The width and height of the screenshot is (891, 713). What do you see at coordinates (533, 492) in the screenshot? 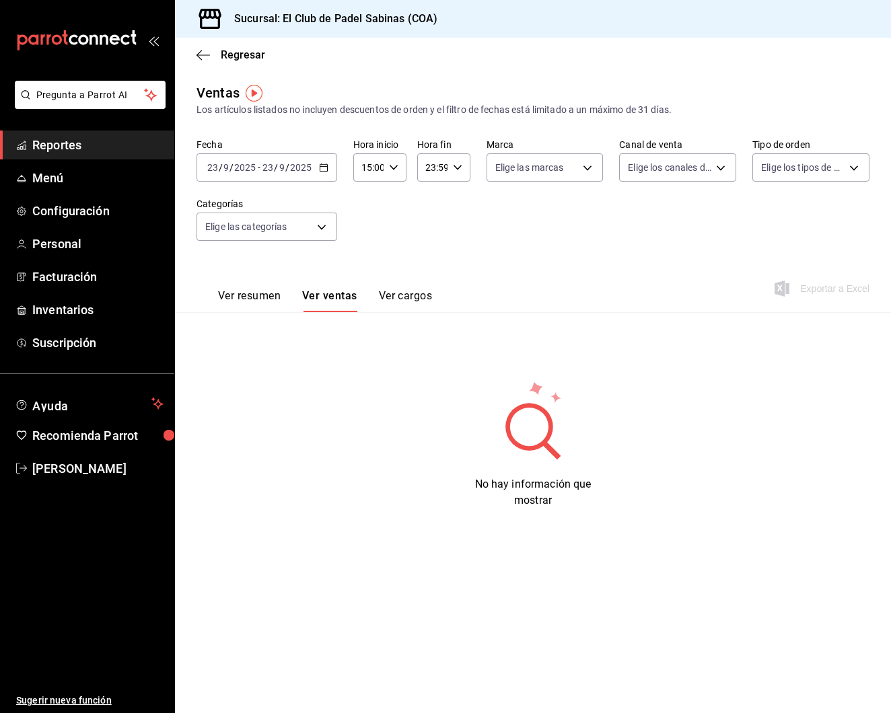
I see `span: No hay información que mostrar` at bounding box center [533, 492].